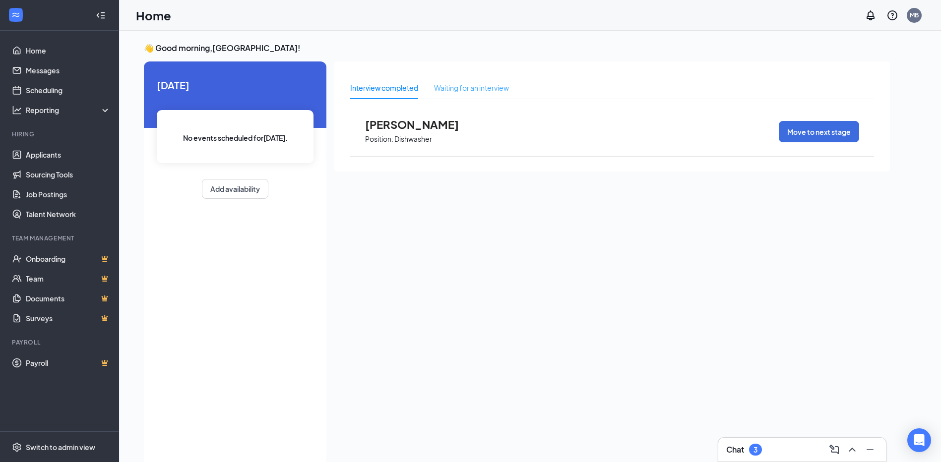 Image resolution: width=941 pixels, height=462 pixels. I want to click on div: Waiting for an interview, so click(471, 88).